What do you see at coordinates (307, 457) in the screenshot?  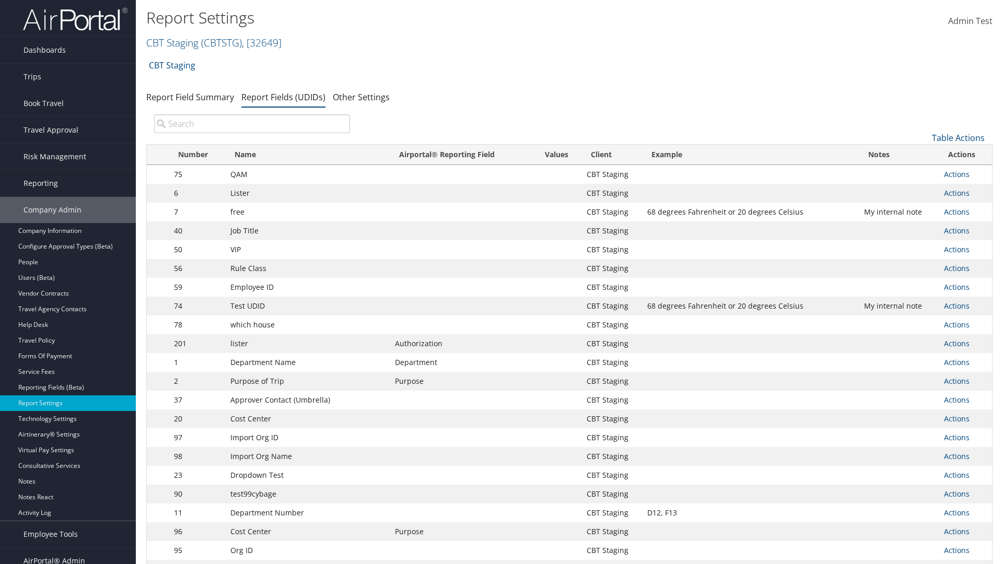 I see `td: Import Org Name` at bounding box center [307, 457].